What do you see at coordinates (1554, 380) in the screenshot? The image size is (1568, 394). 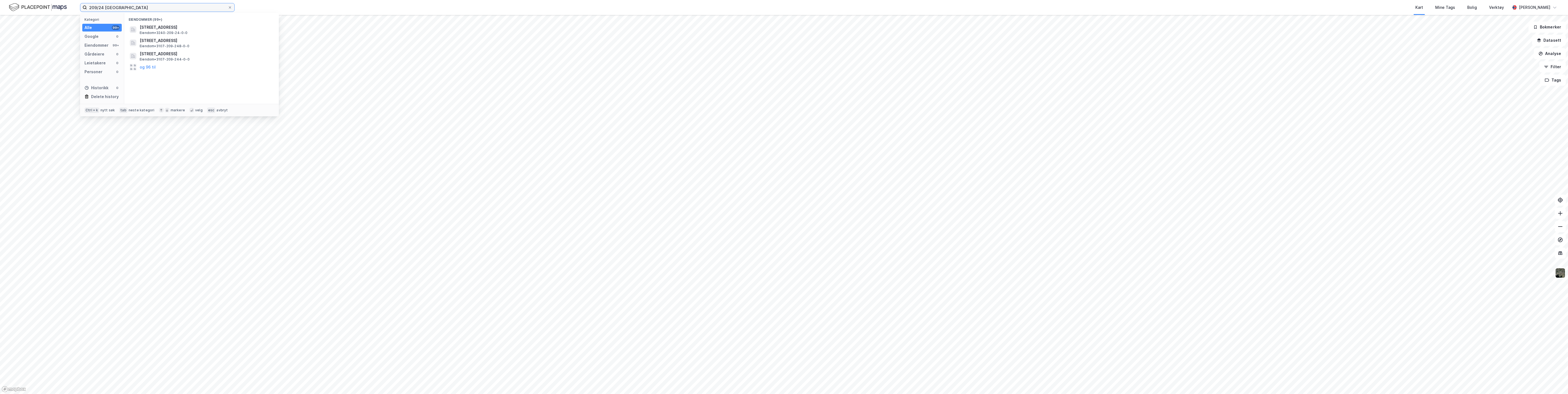 I see `div: Kontrollprogram for chat` at bounding box center [1554, 380].